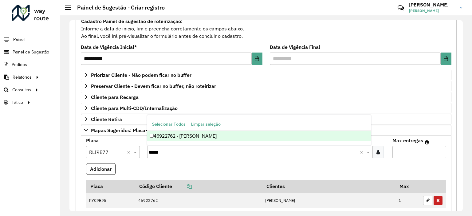 This screenshot has height=216, width=472. Describe the element at coordinates (426, 142) in the screenshot. I see `em: Máximo de clientes que serão colocados na mesma rota com os clientes informados` at that location.